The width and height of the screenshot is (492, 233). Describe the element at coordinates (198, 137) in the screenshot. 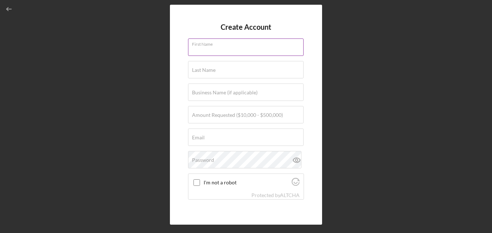

I see `label: Email` at that location.